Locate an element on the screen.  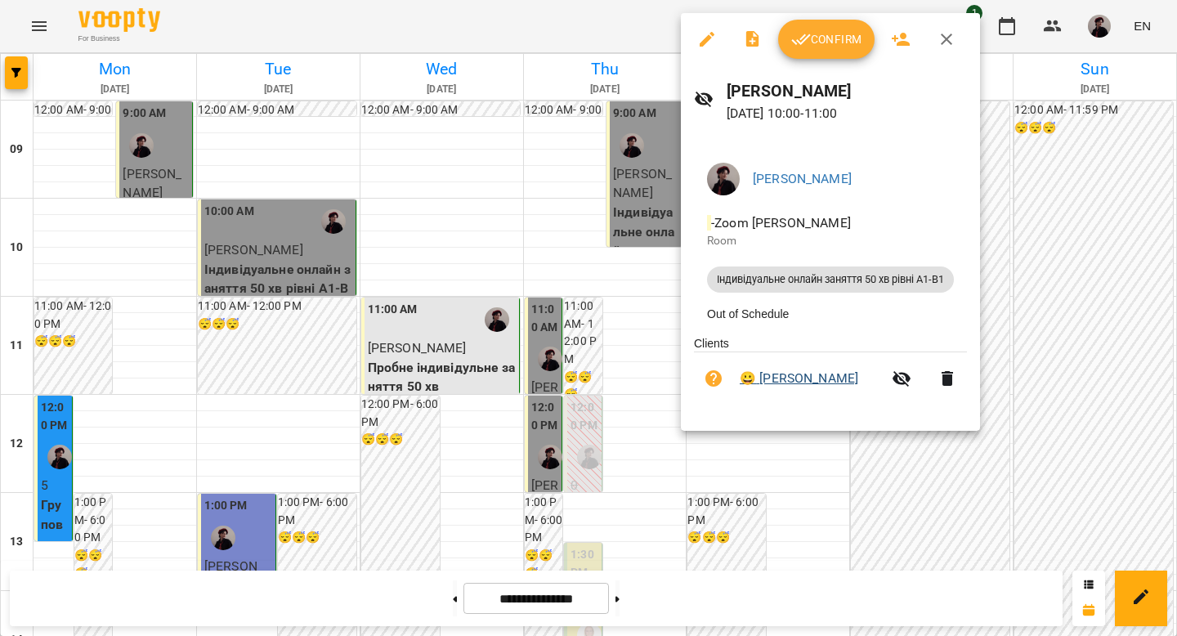
ul: Clients is located at coordinates (830, 373).